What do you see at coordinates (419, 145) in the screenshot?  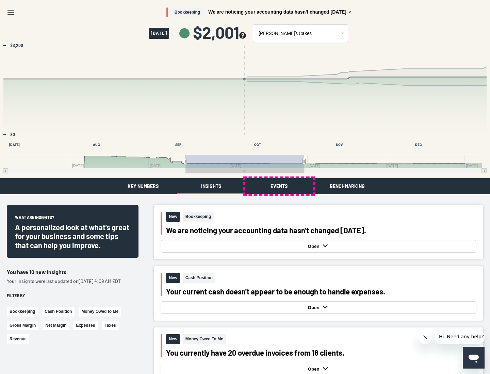 I see `text: DEC` at bounding box center [419, 145].